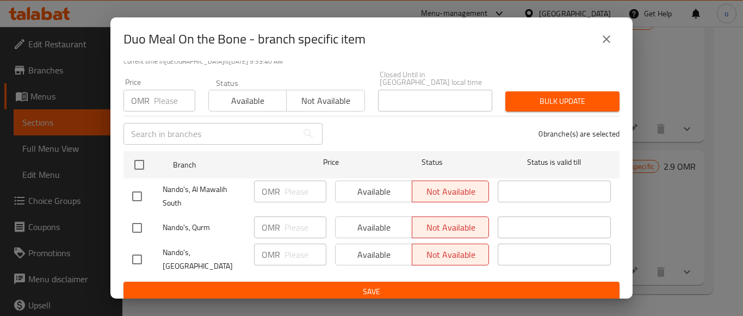 The image size is (743, 316). What do you see at coordinates (371, 291) in the screenshot?
I see `span: Save` at bounding box center [371, 291].